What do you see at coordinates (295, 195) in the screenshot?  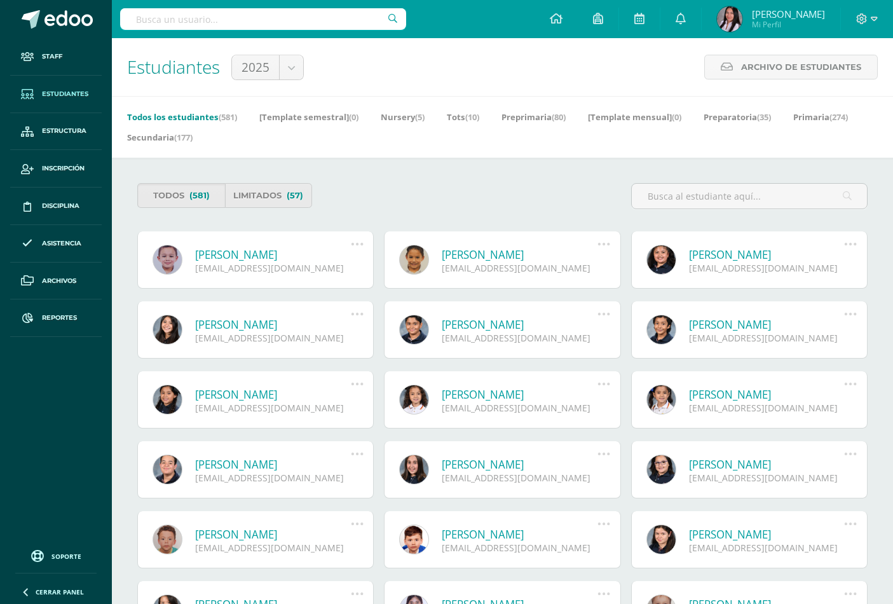 I see `span: (57)` at bounding box center [295, 195].